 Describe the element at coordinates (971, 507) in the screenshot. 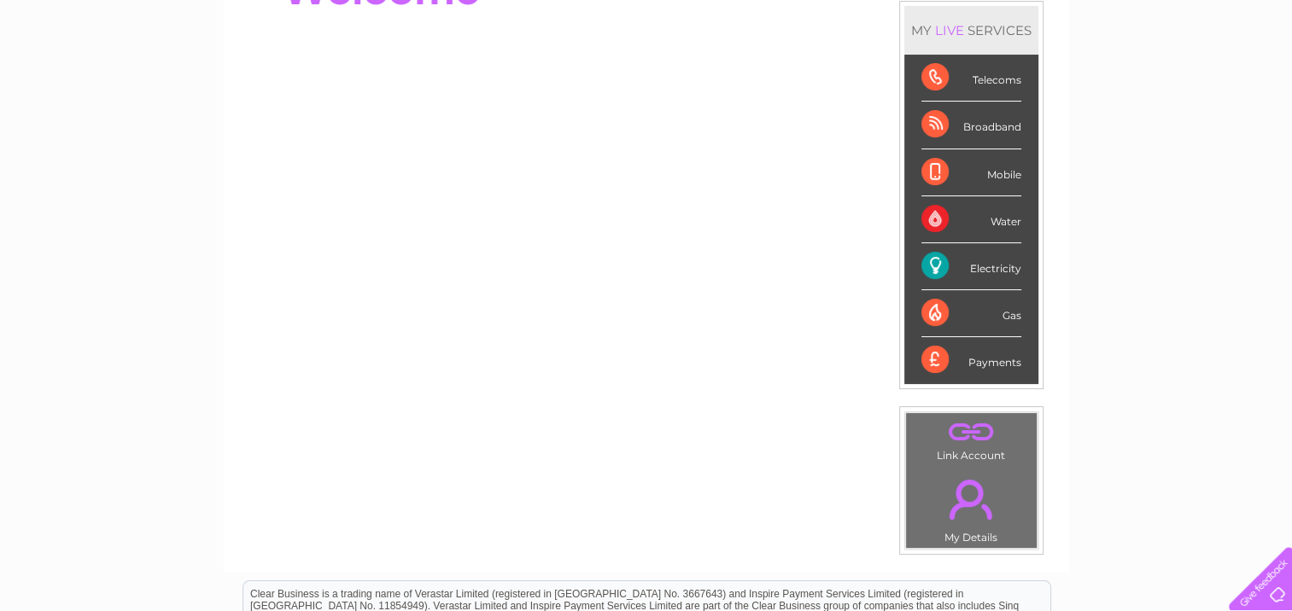

I see `td: My Details` at that location.